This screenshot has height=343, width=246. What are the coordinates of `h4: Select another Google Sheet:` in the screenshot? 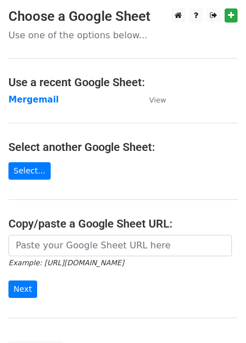 It's located at (123, 147).